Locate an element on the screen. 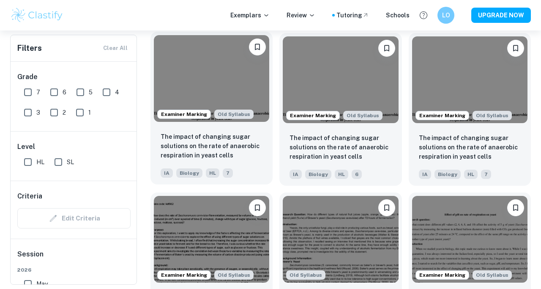 The width and height of the screenshot is (541, 289). button: LO is located at coordinates (446, 15).